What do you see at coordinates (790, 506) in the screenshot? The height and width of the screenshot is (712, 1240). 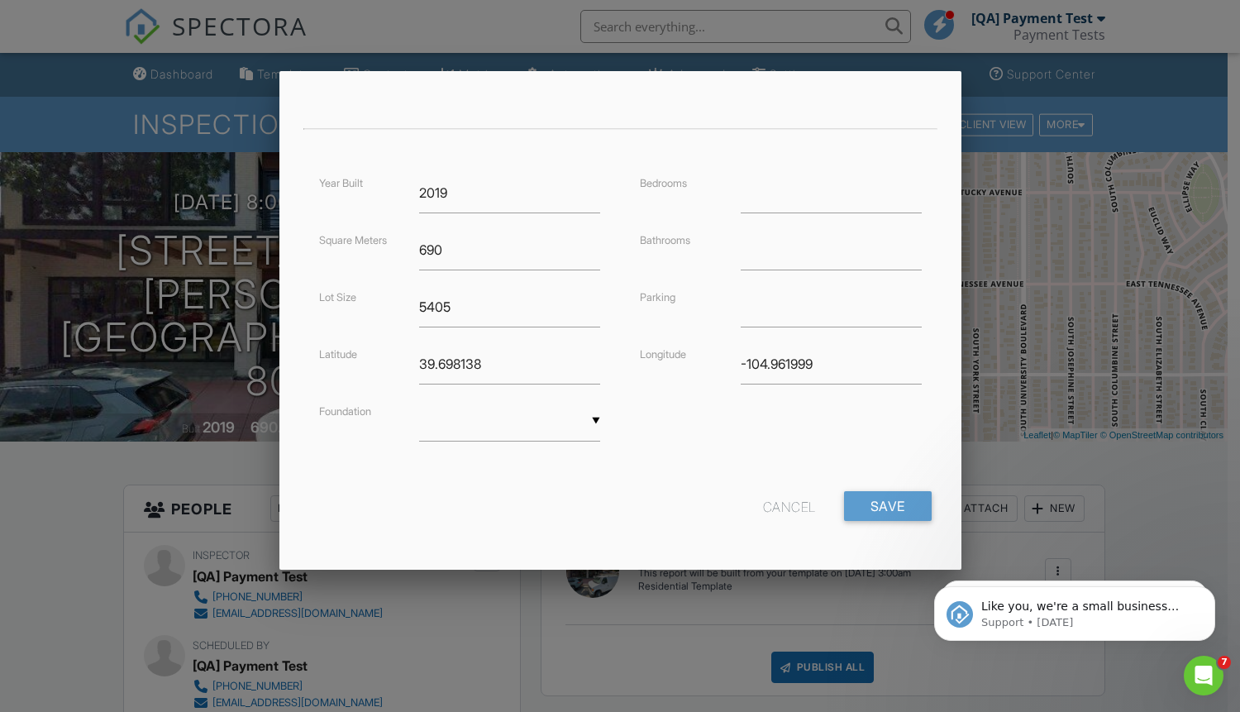 I see `div: Cancel` at bounding box center [790, 506].